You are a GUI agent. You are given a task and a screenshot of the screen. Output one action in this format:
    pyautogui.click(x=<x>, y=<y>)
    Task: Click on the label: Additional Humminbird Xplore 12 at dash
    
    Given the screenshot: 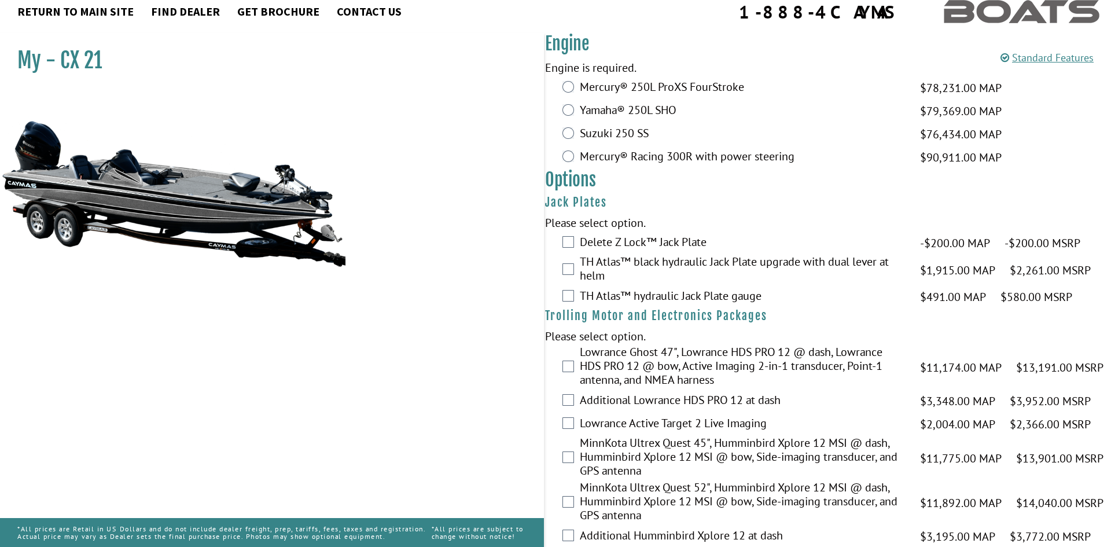 What is the action you would take?
    pyautogui.click(x=742, y=536)
    